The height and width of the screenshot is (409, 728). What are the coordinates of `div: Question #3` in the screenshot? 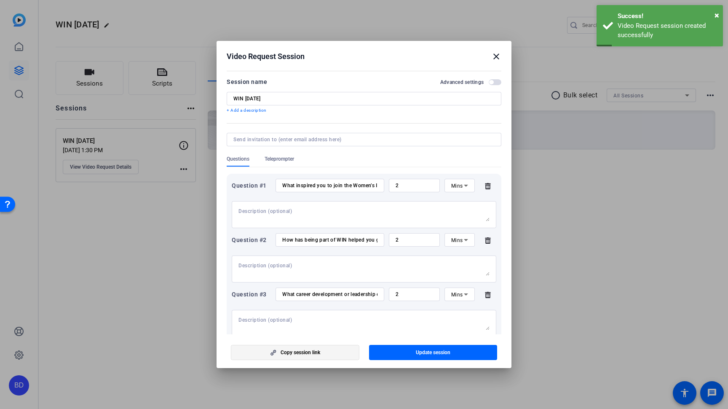 It's located at (251, 294).